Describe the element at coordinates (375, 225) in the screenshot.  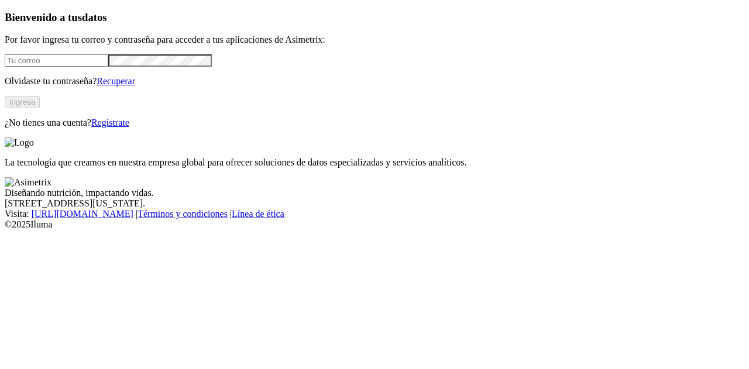
I see `div: © 2025 Iluma` at that location.